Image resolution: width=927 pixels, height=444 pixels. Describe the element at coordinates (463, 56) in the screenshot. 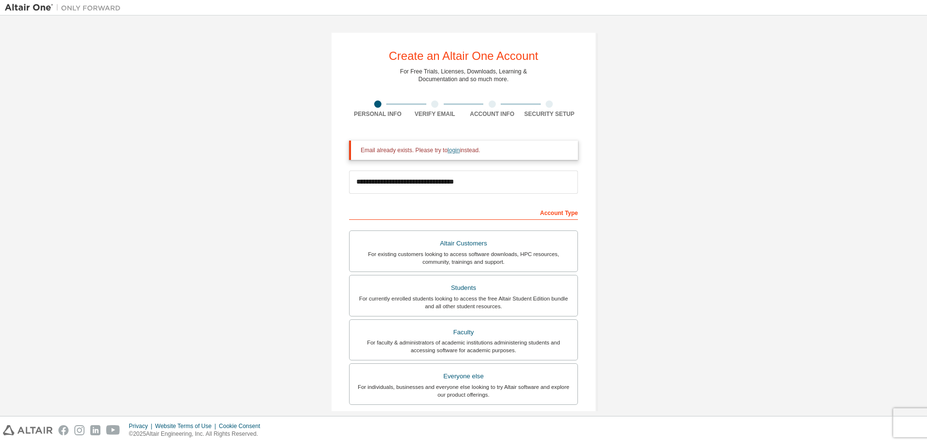

I see `div: Create an Altair One Account` at that location.